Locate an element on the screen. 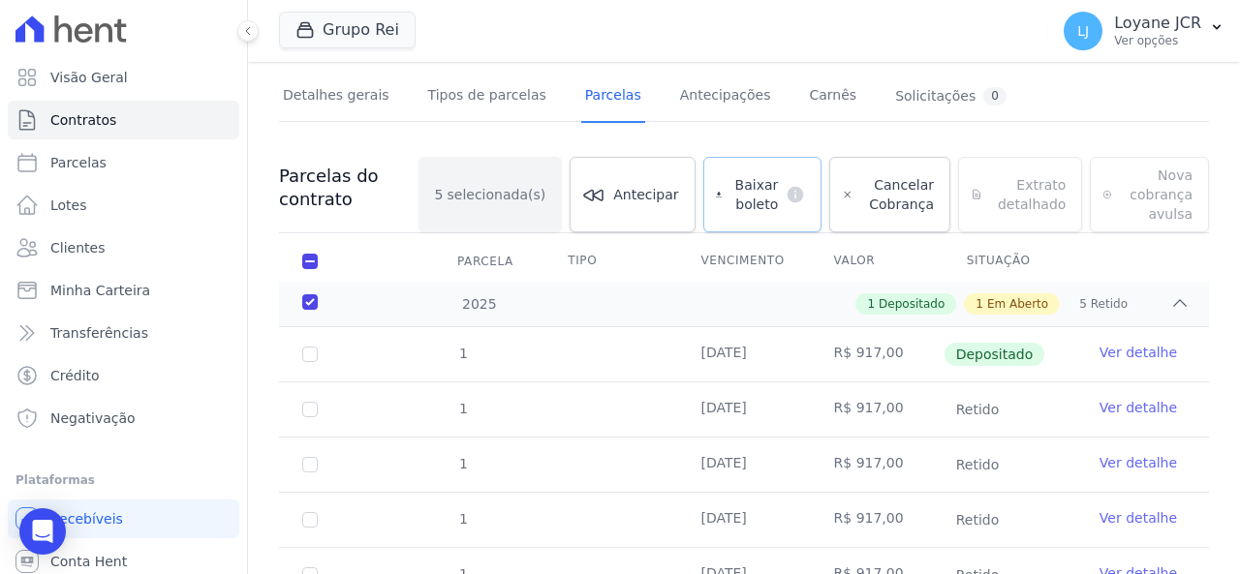 This screenshot has width=1240, height=574. th: Vencimento is located at coordinates (743, 261).